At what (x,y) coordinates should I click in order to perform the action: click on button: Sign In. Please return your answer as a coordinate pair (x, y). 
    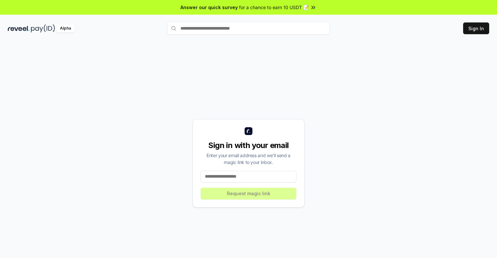
    Looking at the image, I should click on (476, 28).